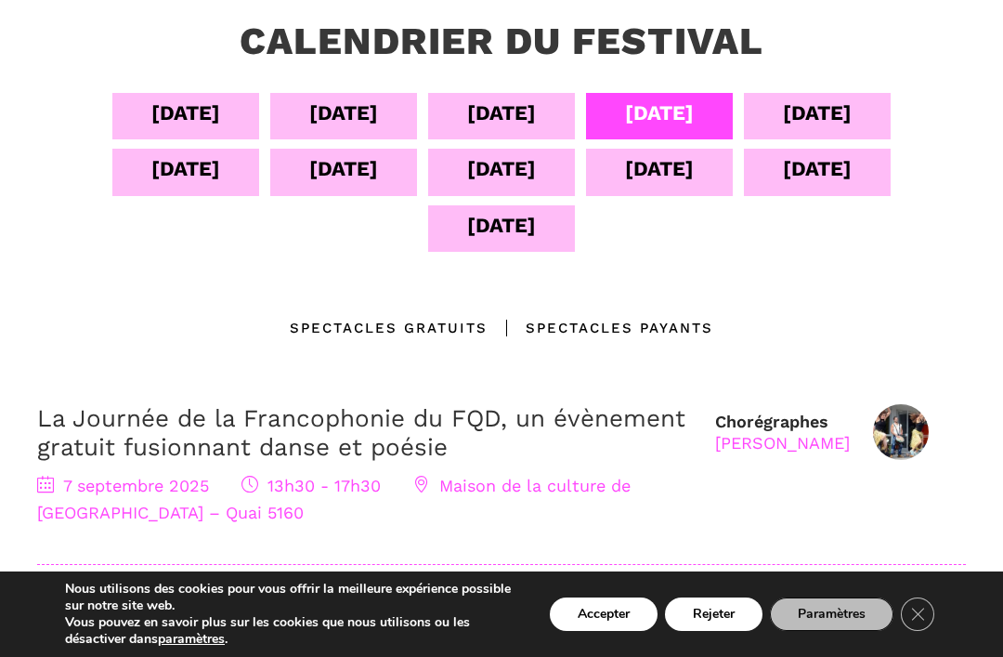  What do you see at coordinates (361, 432) in the screenshot?
I see `a: La Journée de la Francophonie du FQD, un évènement gratuit fusionnant danse et poésie` at bounding box center [361, 432].